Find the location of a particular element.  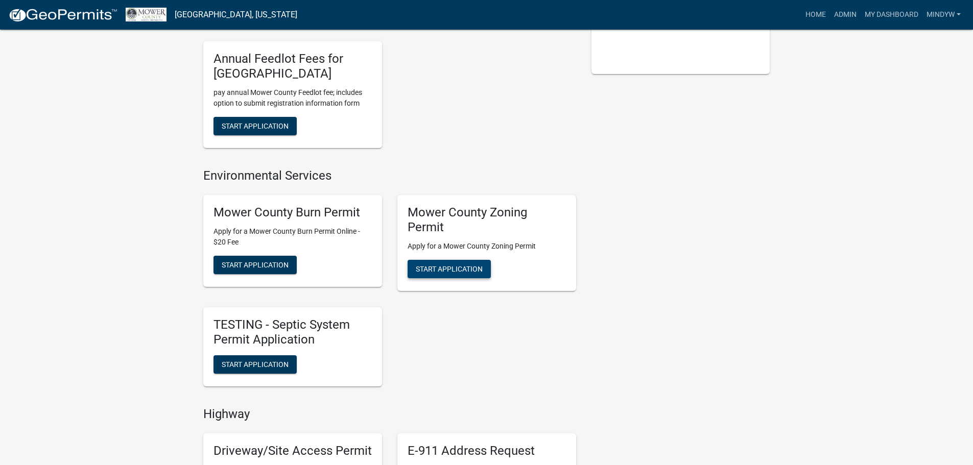

h5: Mower County Burn Permit is located at coordinates (293, 212).